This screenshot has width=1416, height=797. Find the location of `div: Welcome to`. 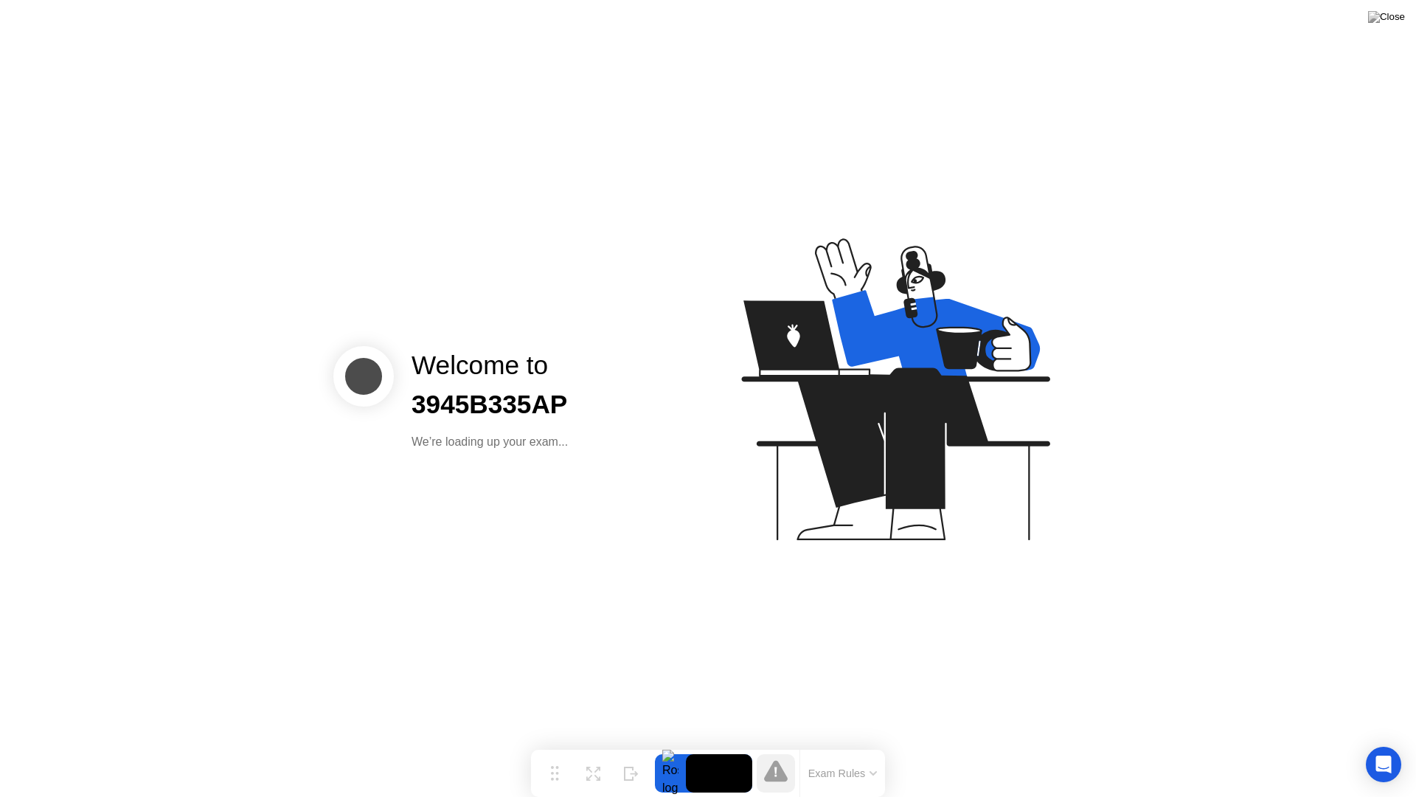

div: Welcome to is located at coordinates (490, 365).